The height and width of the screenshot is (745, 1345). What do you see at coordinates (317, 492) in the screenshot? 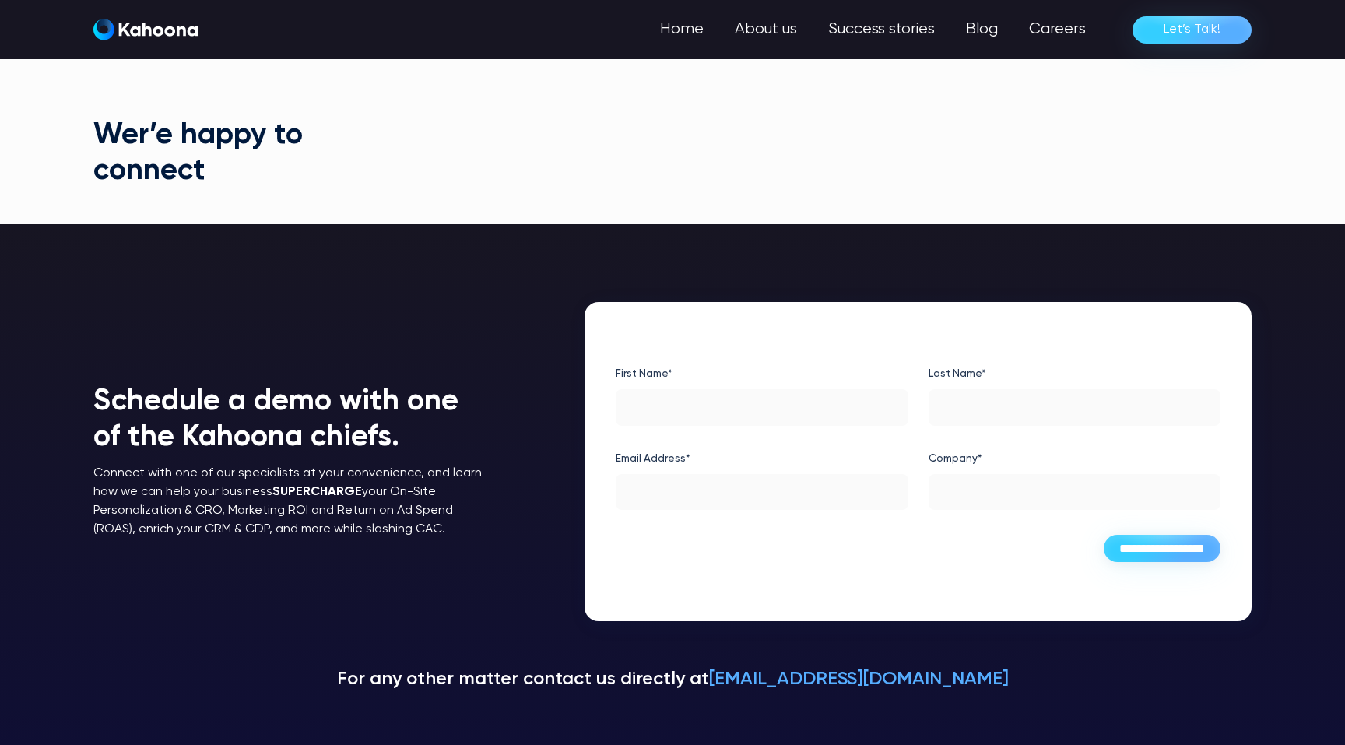
I see `strong: SUPERCHARGE` at bounding box center [317, 492].